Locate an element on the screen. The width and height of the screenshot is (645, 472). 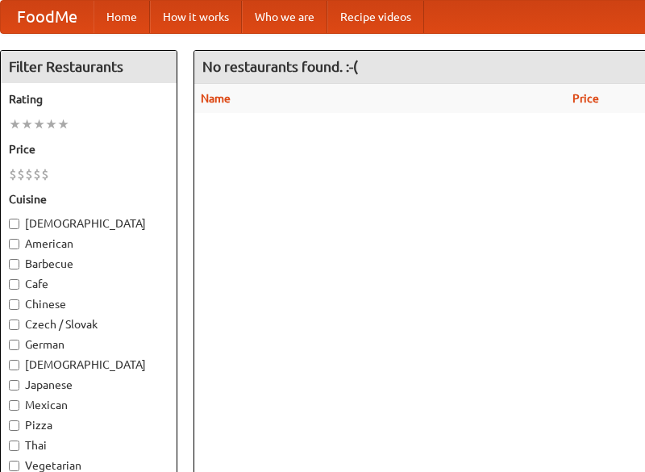
input: Thai is located at coordinates (14, 445).